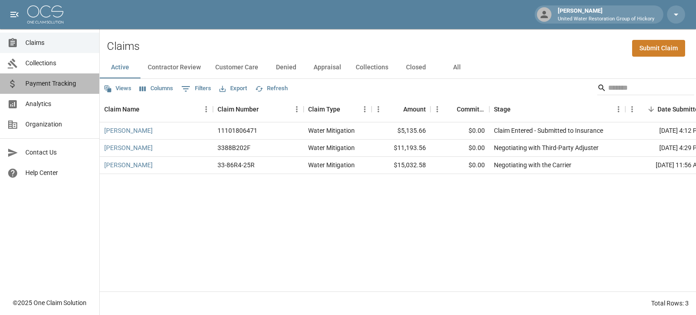 This screenshot has height=315, width=696. What do you see at coordinates (174, 68) in the screenshot?
I see `button: Contractor Review` at bounding box center [174, 68].